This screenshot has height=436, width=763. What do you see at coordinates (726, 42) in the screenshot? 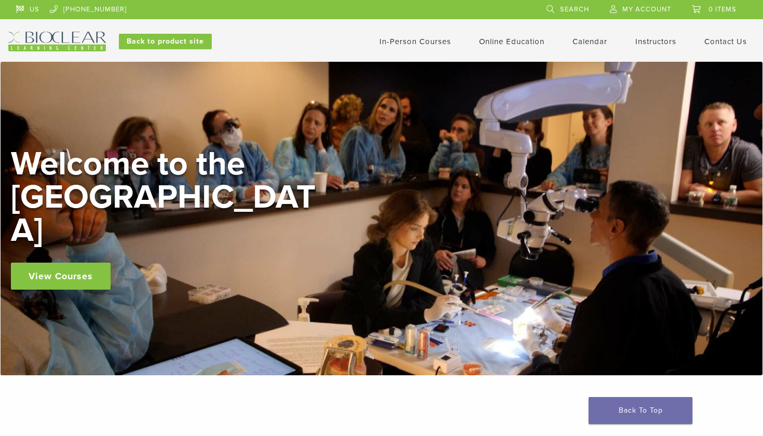
I see `a: Contact Us` at bounding box center [726, 42].